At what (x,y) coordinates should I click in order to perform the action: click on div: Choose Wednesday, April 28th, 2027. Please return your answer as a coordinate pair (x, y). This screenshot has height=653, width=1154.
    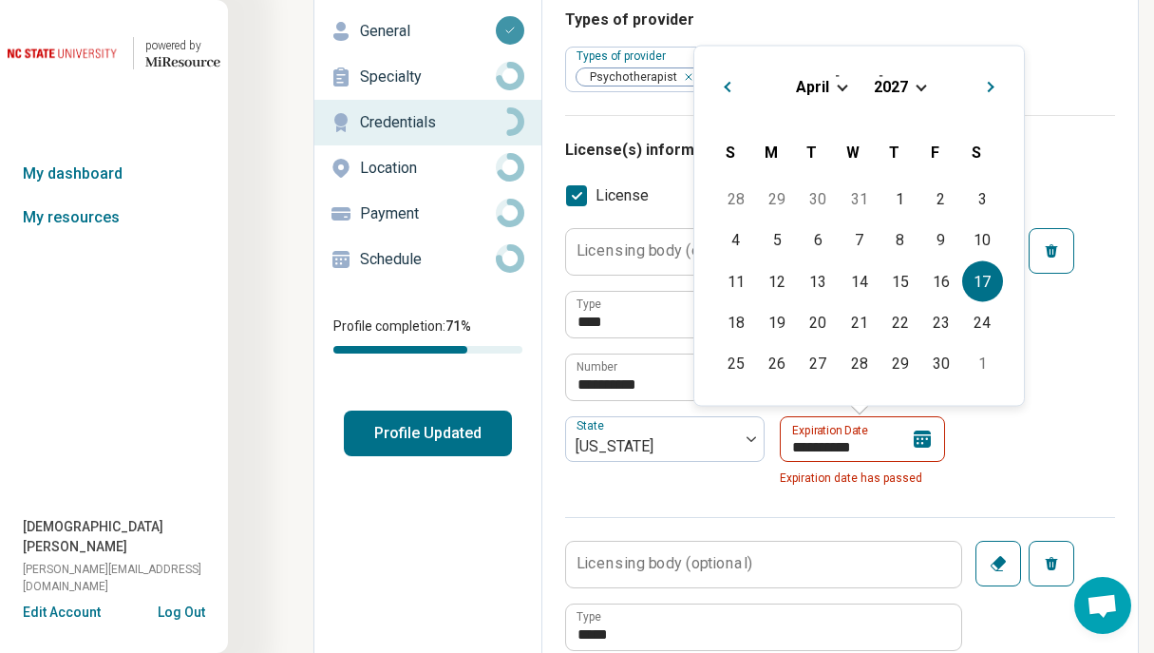
    Looking at the image, I should click on (859, 363).